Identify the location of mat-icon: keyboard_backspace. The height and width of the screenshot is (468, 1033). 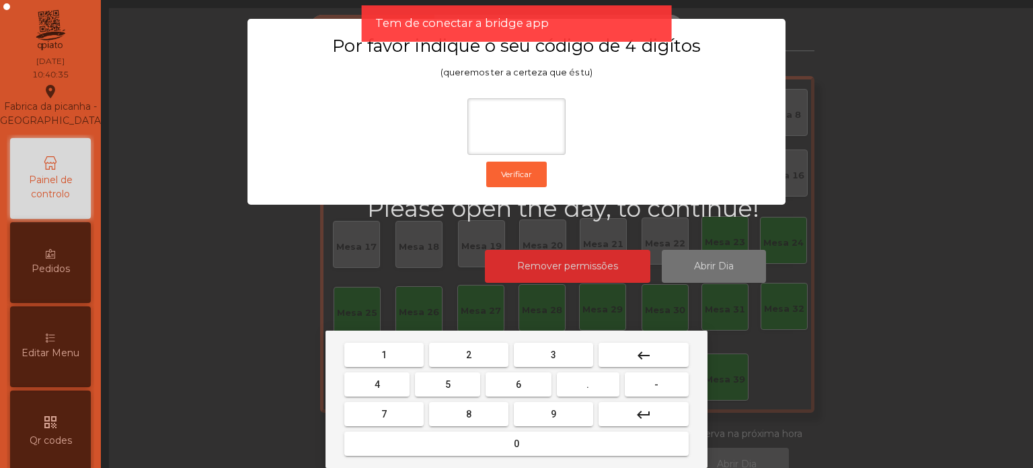
(644, 355).